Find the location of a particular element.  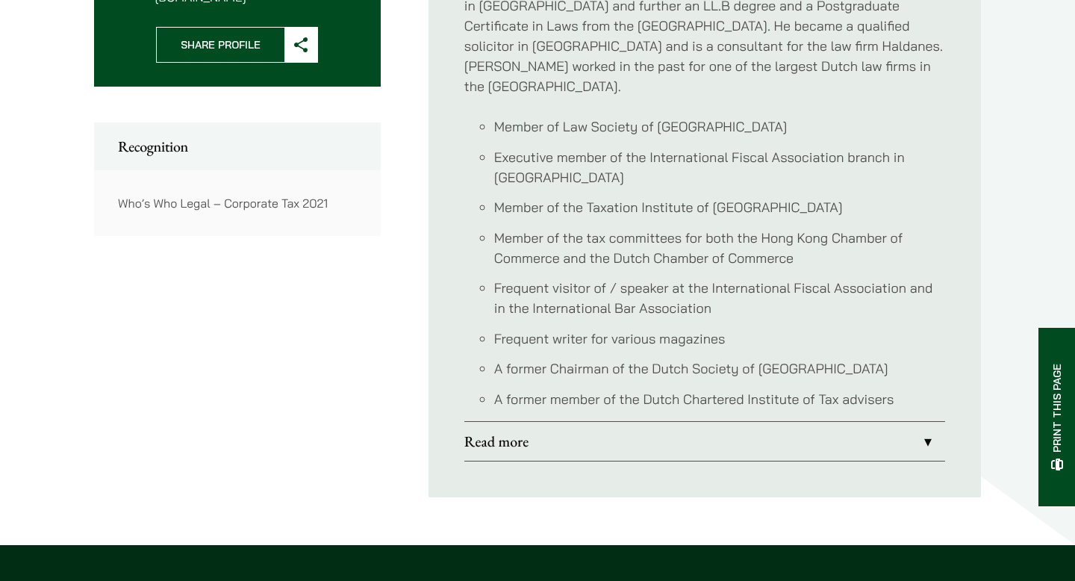

li: Member of the tax committees for both the Hong Kong Chamber of Commerce and the Dutch Chamber of ... is located at coordinates (720, 248).